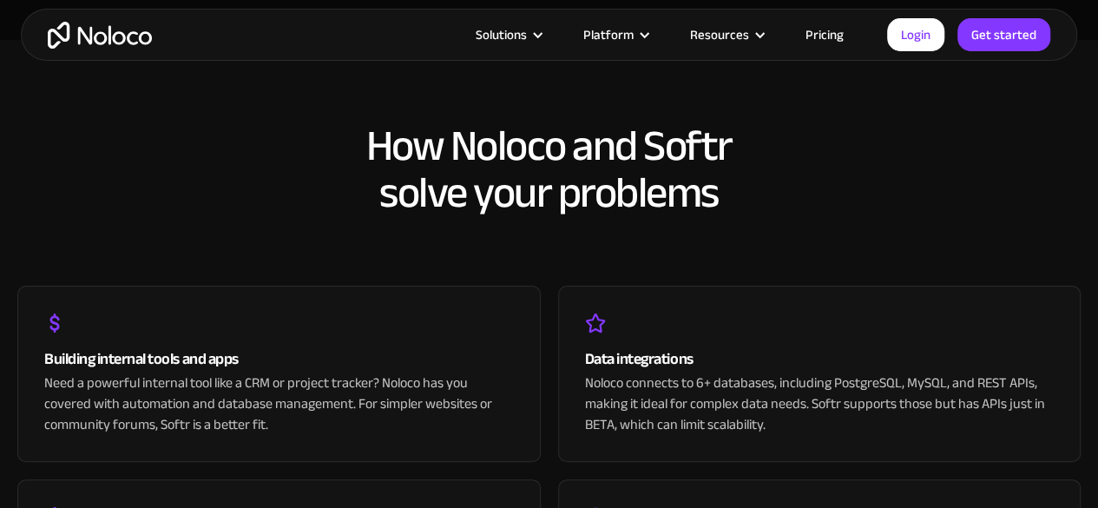 This screenshot has width=1098, height=508. I want to click on div: Need a powerful internal tool like a CRM or project tracker? Noloco has you covered with automati..., so click(279, 404).